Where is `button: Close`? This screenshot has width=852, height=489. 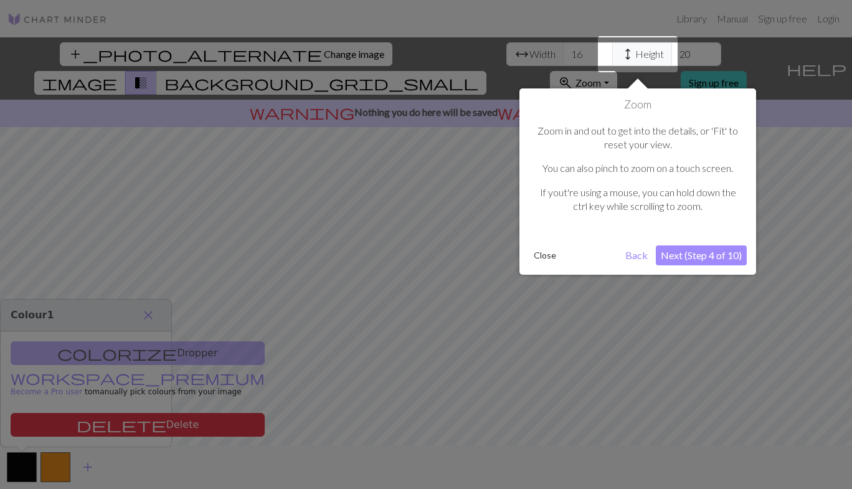
button: Close is located at coordinates (545, 255).